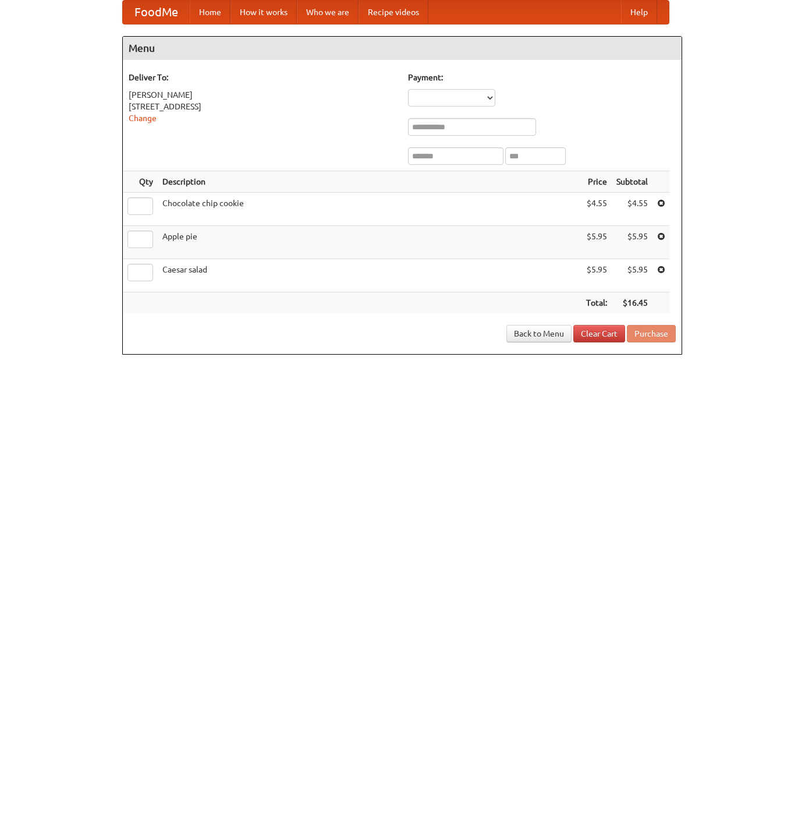 Image resolution: width=791 pixels, height=824 pixels. I want to click on th: Qty, so click(140, 182).